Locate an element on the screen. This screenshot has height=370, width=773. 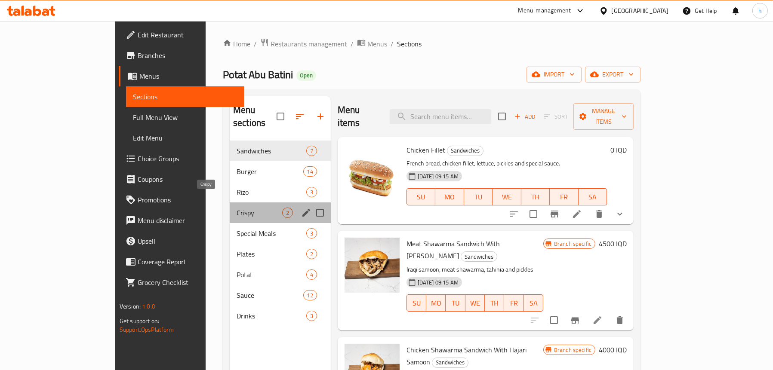
svg: Show Choices is located at coordinates (620, 214).